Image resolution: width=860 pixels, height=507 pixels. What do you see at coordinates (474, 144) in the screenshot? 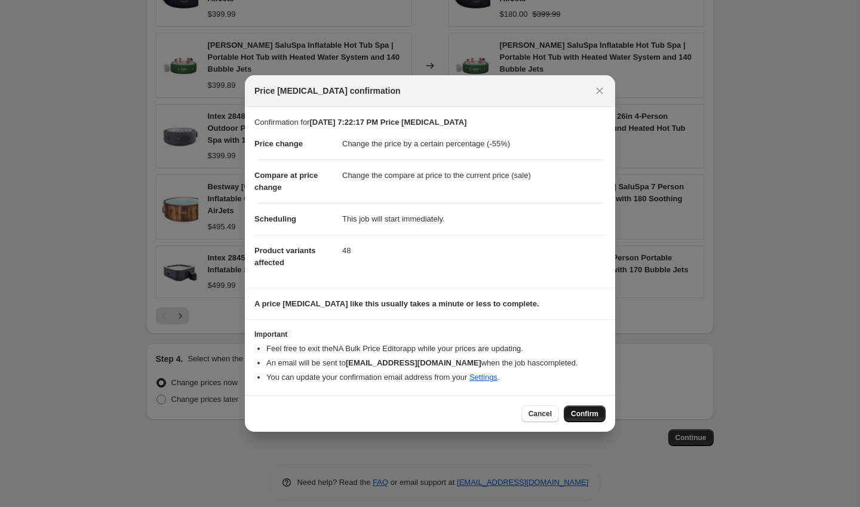
I see `dd: Change the price by a certain percentage (-55%)` at bounding box center [474, 144].